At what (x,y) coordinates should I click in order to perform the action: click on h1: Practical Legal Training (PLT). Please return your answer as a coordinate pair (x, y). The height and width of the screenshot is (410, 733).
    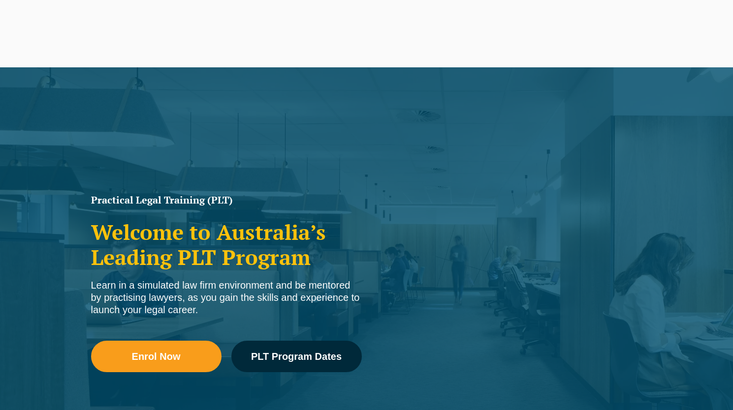
    Looking at the image, I should click on (226, 200).